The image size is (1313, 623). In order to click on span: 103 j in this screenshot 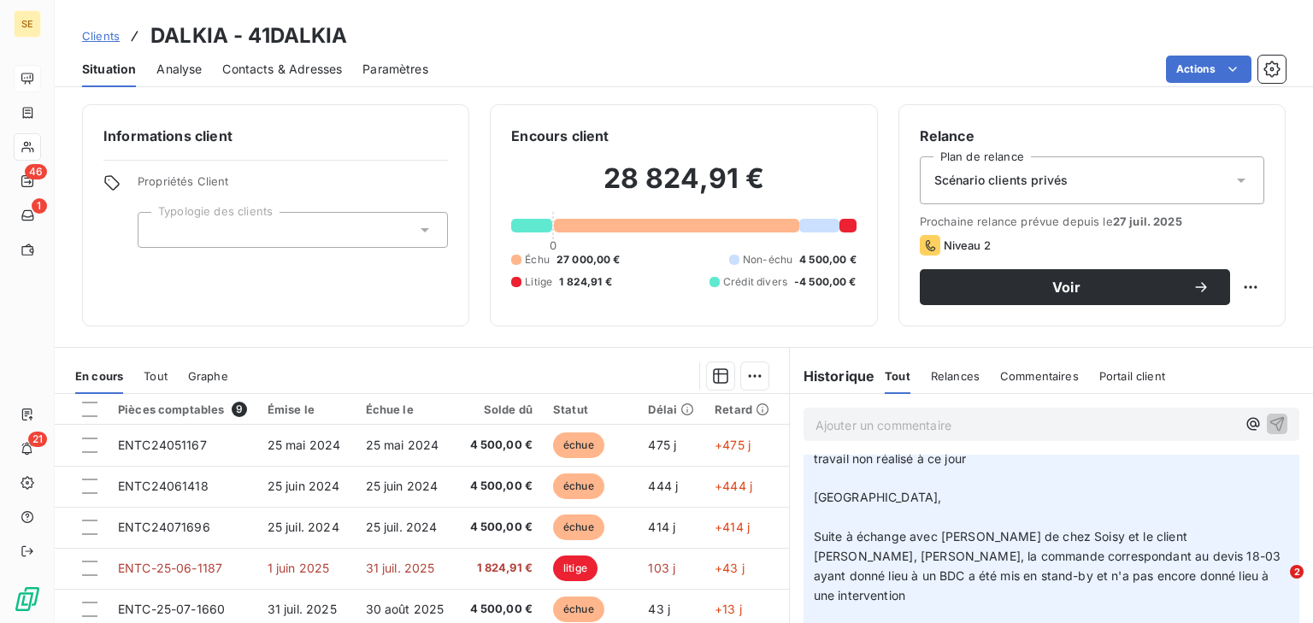, I will do `click(662, 568)`.